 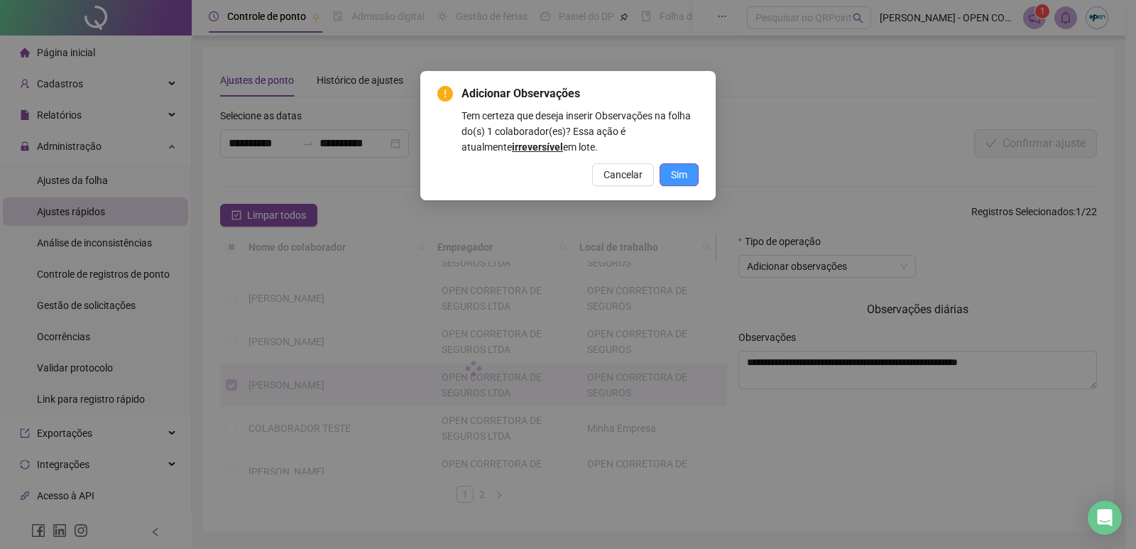 What do you see at coordinates (580, 94) in the screenshot?
I see `span: Adicionar Observações` at bounding box center [580, 94].